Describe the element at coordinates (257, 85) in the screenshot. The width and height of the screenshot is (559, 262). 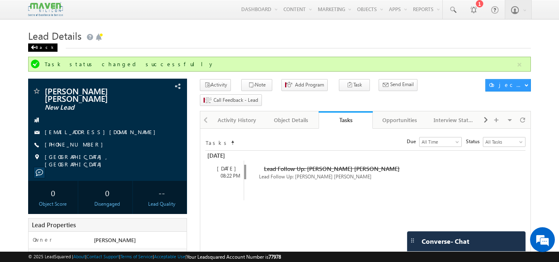
I see `button: Note` at that location.